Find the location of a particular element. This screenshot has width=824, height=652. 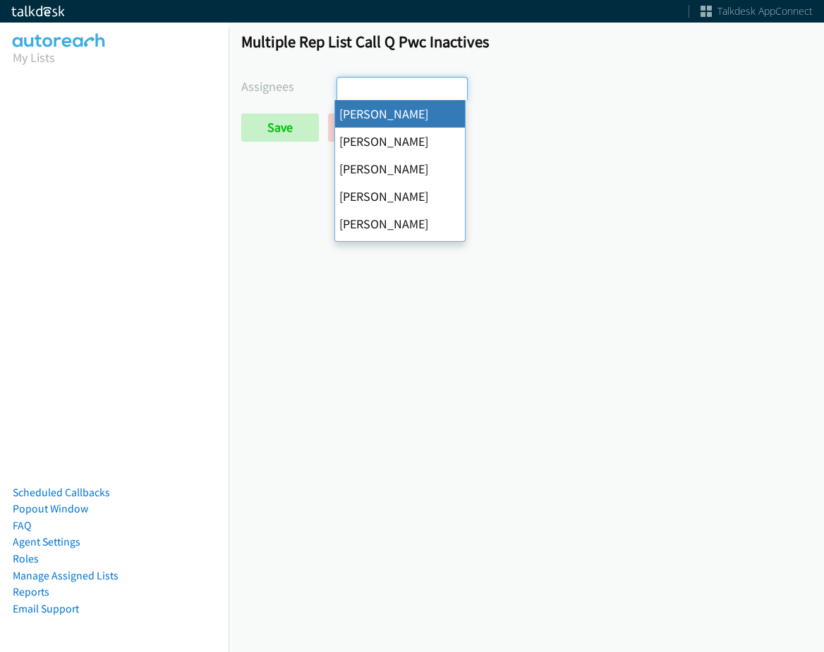

a: FAQ is located at coordinates (22, 525).